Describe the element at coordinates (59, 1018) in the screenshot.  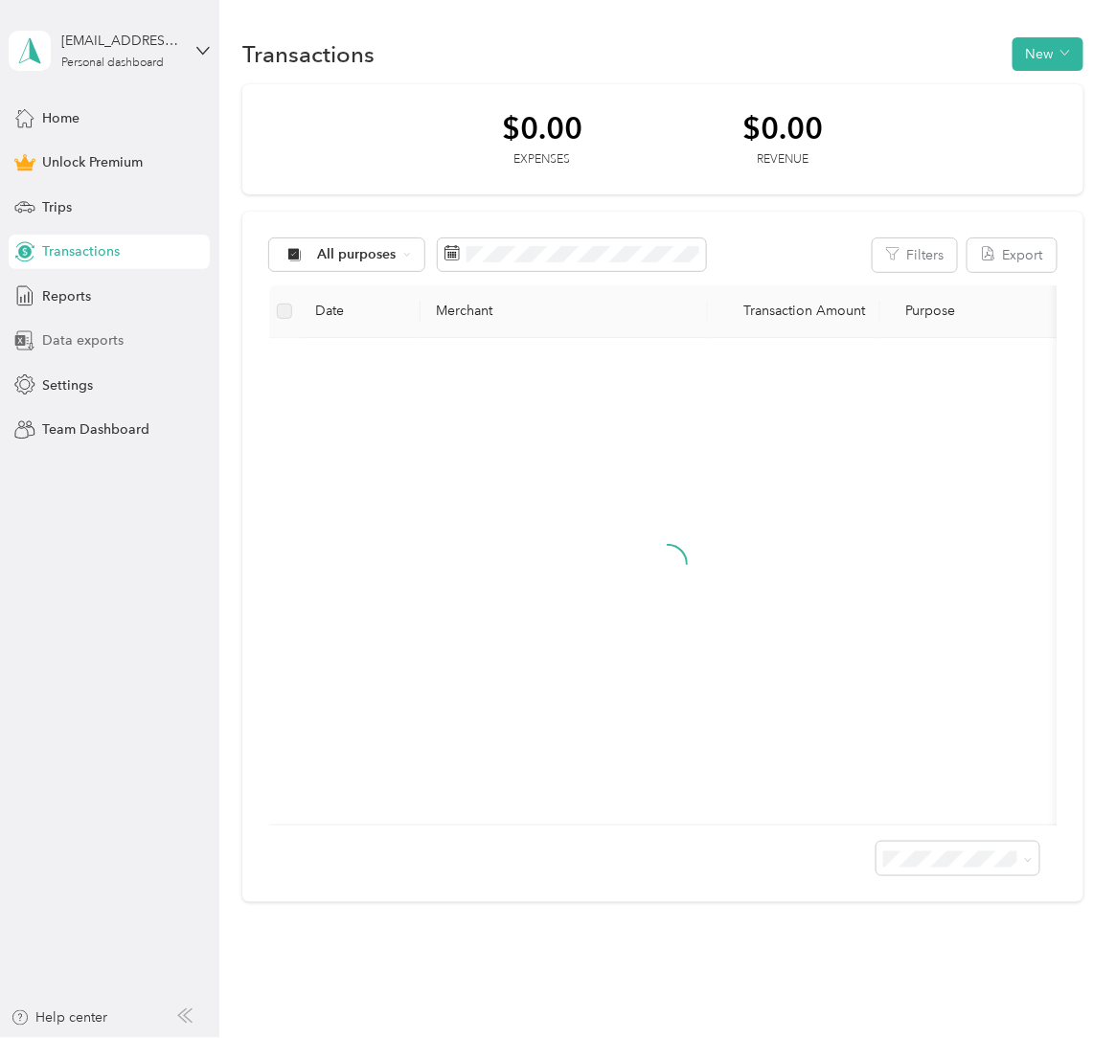
I see `button: Help center` at that location.